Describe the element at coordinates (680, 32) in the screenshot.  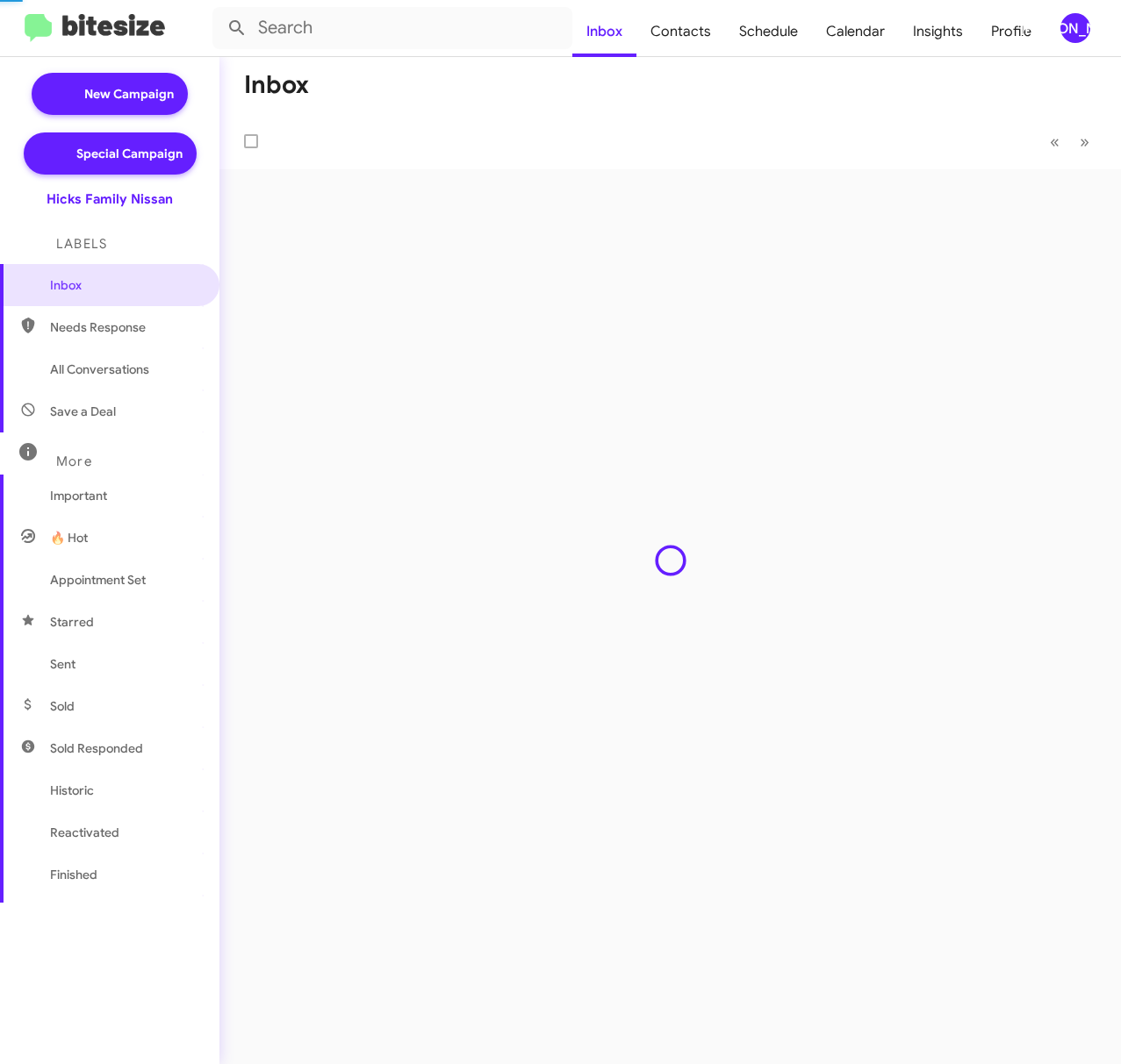
I see `span: Contacts` at that location.